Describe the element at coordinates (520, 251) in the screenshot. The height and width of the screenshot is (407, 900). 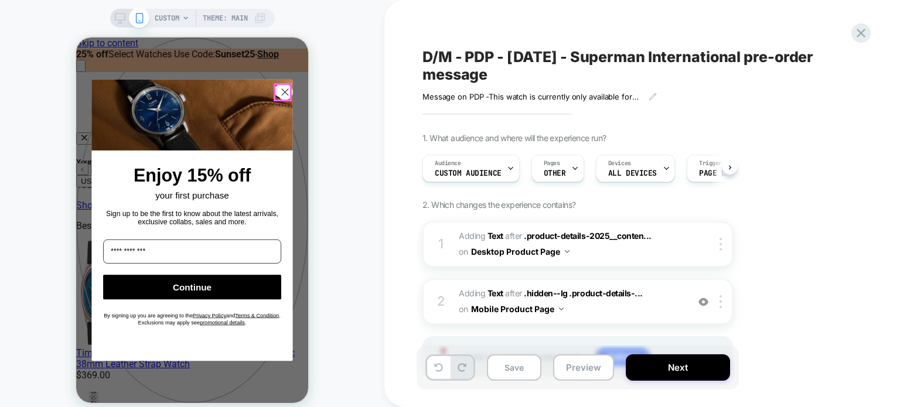
I see `button: Desktop Product Page` at that location.